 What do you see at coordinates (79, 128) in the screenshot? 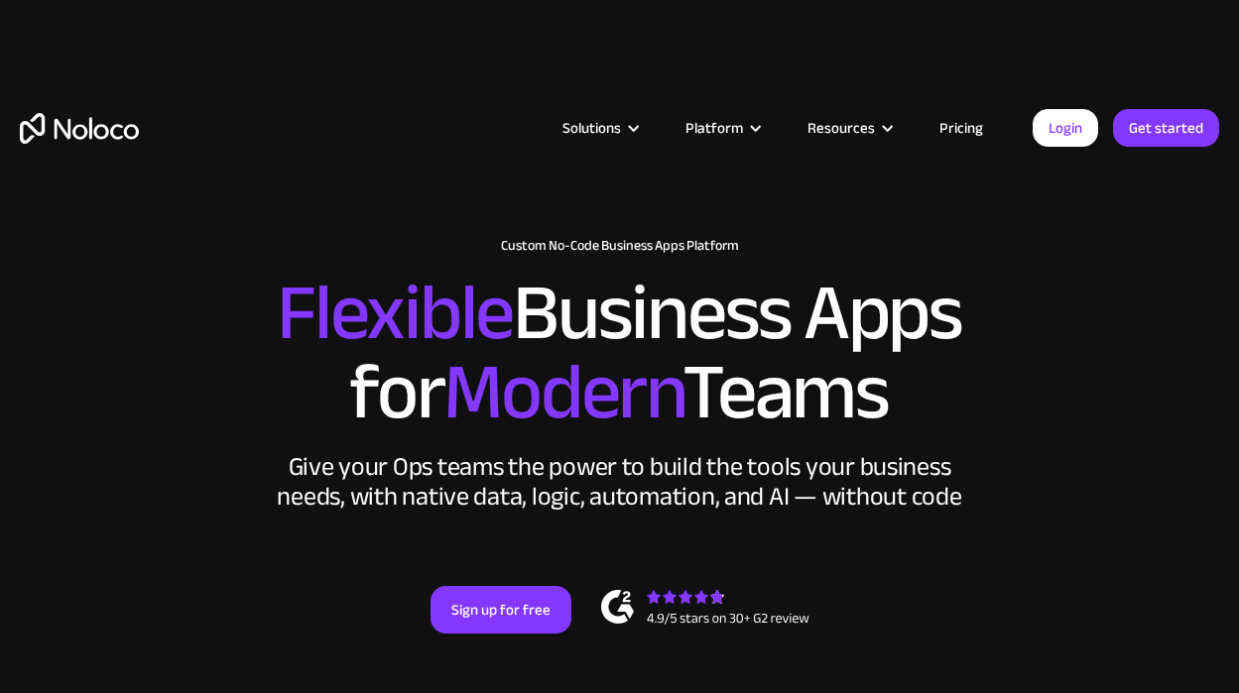
I see `a: home` at bounding box center [79, 128].